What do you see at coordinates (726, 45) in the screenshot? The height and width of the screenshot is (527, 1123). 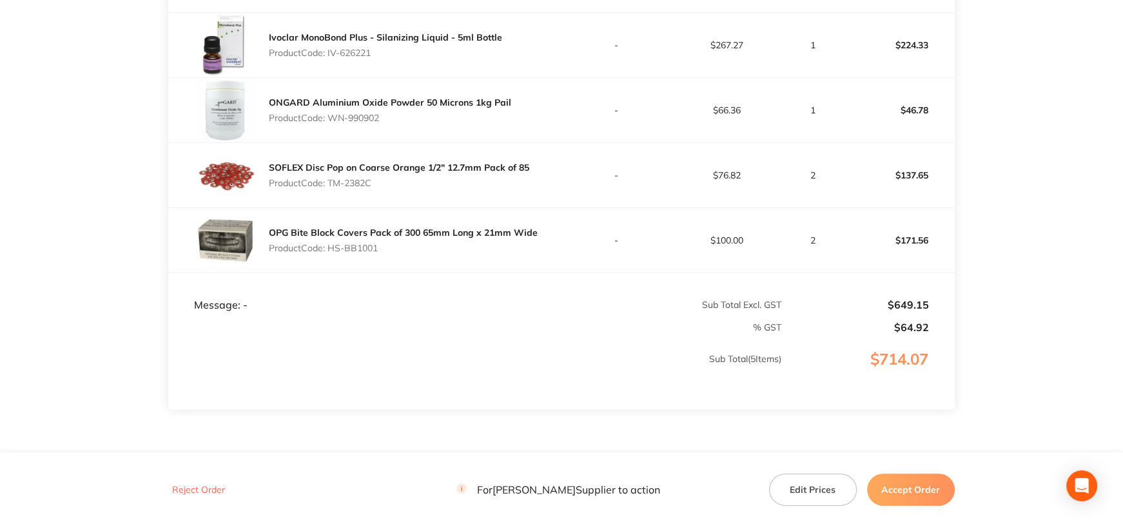 I see `p: $267.27` at bounding box center [726, 45].